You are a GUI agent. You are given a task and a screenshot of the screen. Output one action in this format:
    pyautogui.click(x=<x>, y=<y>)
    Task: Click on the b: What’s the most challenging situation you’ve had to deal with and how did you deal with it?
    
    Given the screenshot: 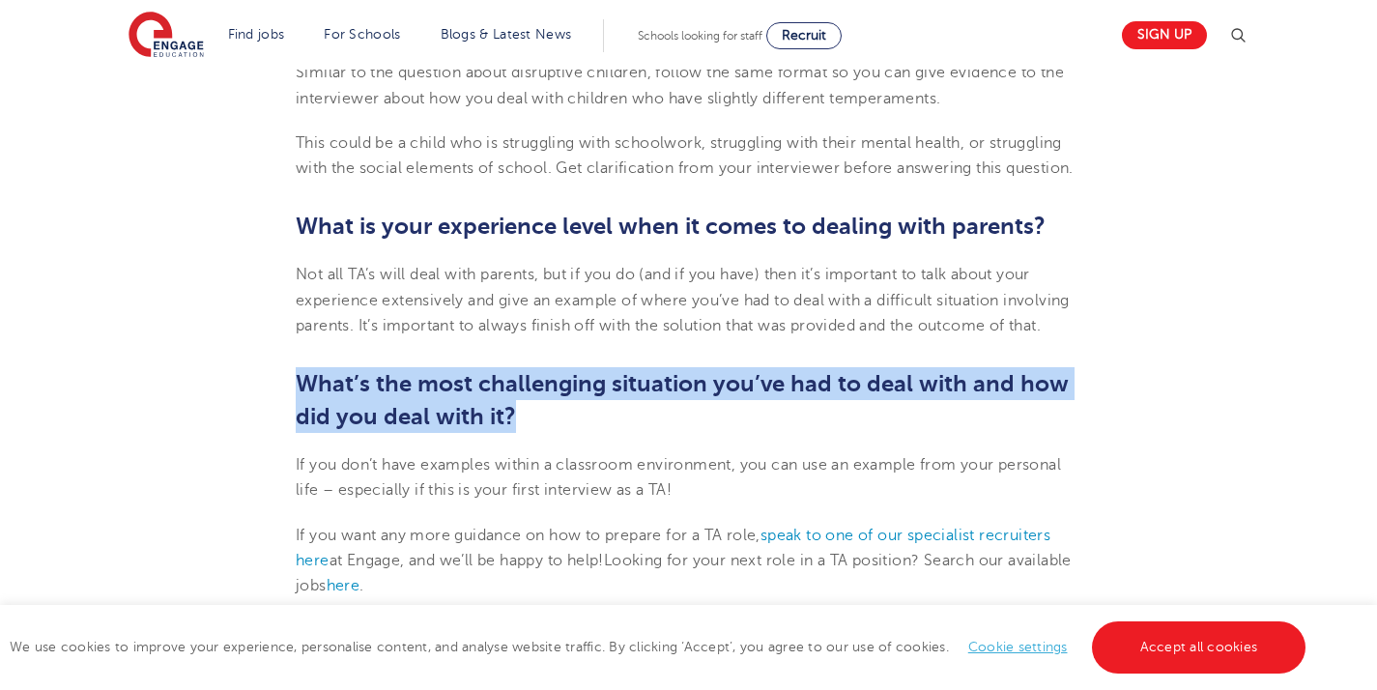 What is the action you would take?
    pyautogui.click(x=682, y=400)
    